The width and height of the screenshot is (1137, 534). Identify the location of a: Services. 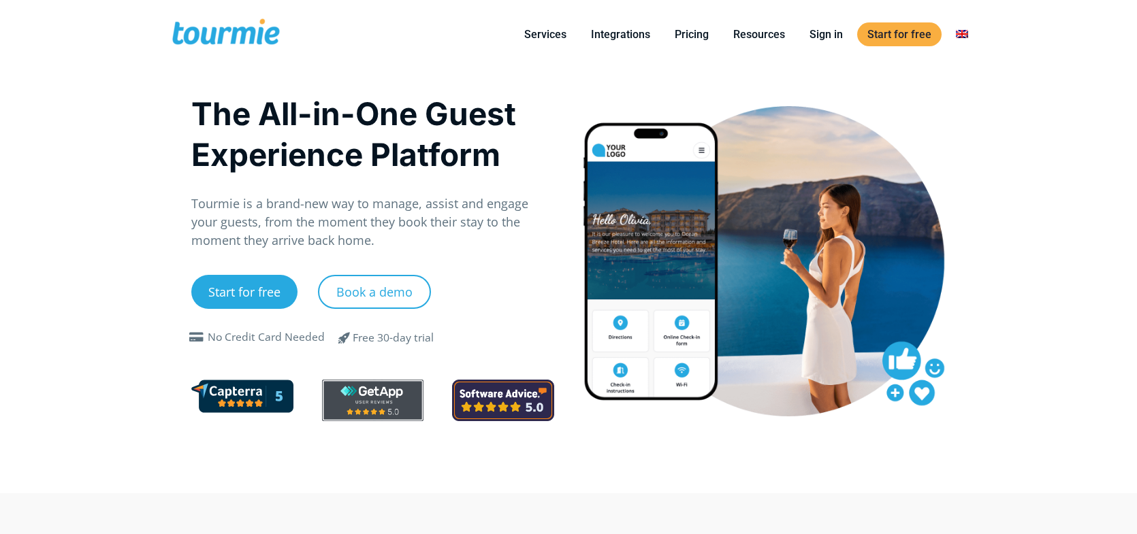
(545, 34).